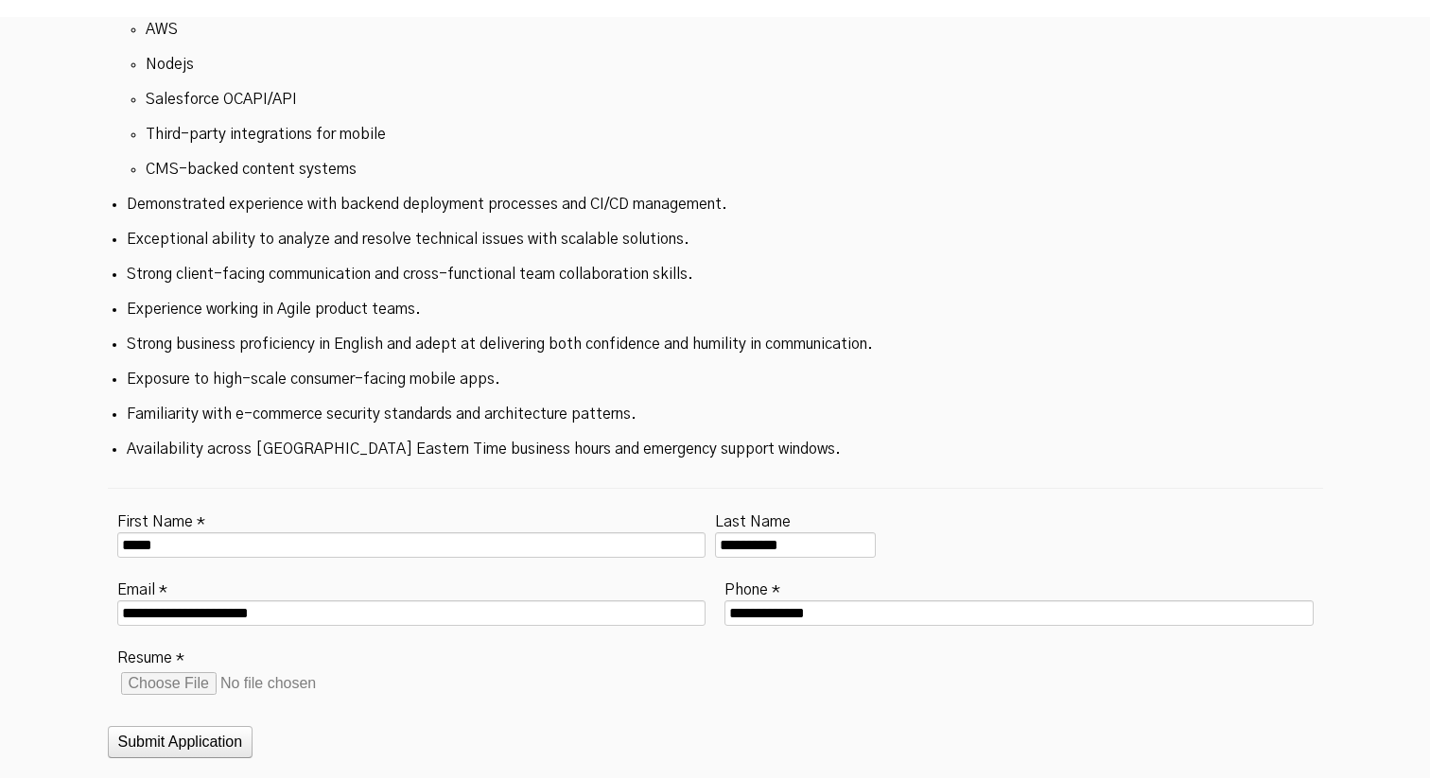 The width and height of the screenshot is (1430, 778). What do you see at coordinates (715, 204) in the screenshot?
I see `p: Demonstrated experience with backend deployment processes and CI/CD management.` at bounding box center [715, 204].